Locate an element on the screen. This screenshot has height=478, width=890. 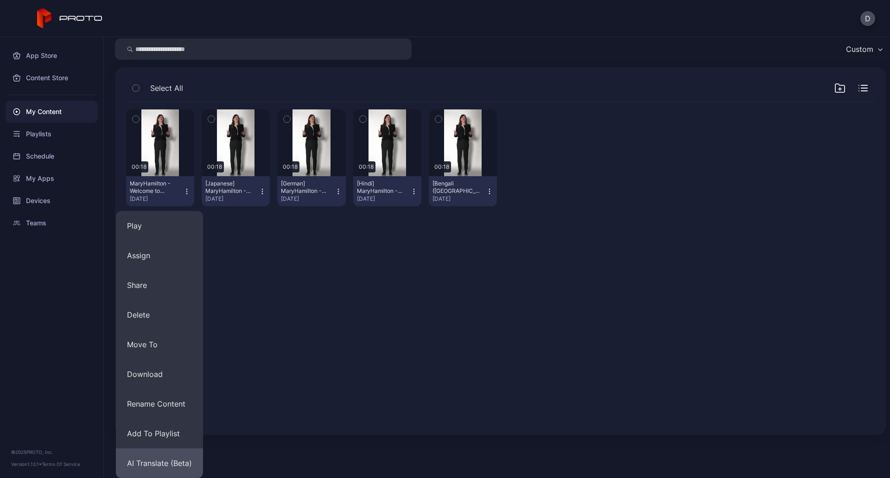
button: Custom is located at coordinates (863, 49).